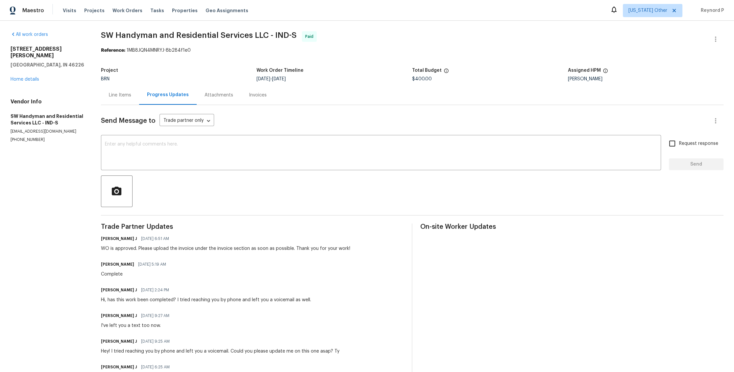 The image size is (734, 372). Describe the element at coordinates (48, 119) in the screenshot. I see `h5: SW Handyman and Residential Services LLC - IND-S` at that location.